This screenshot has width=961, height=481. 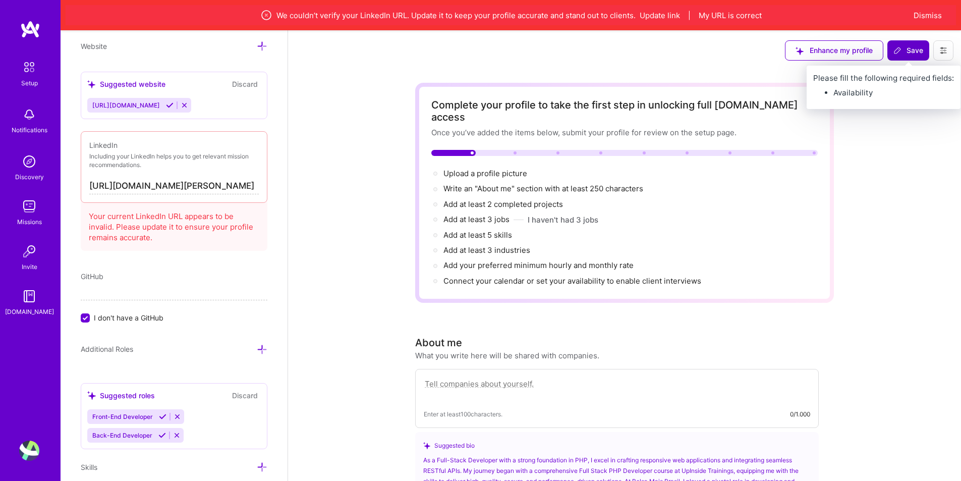 I want to click on img: guide book, so click(x=29, y=296).